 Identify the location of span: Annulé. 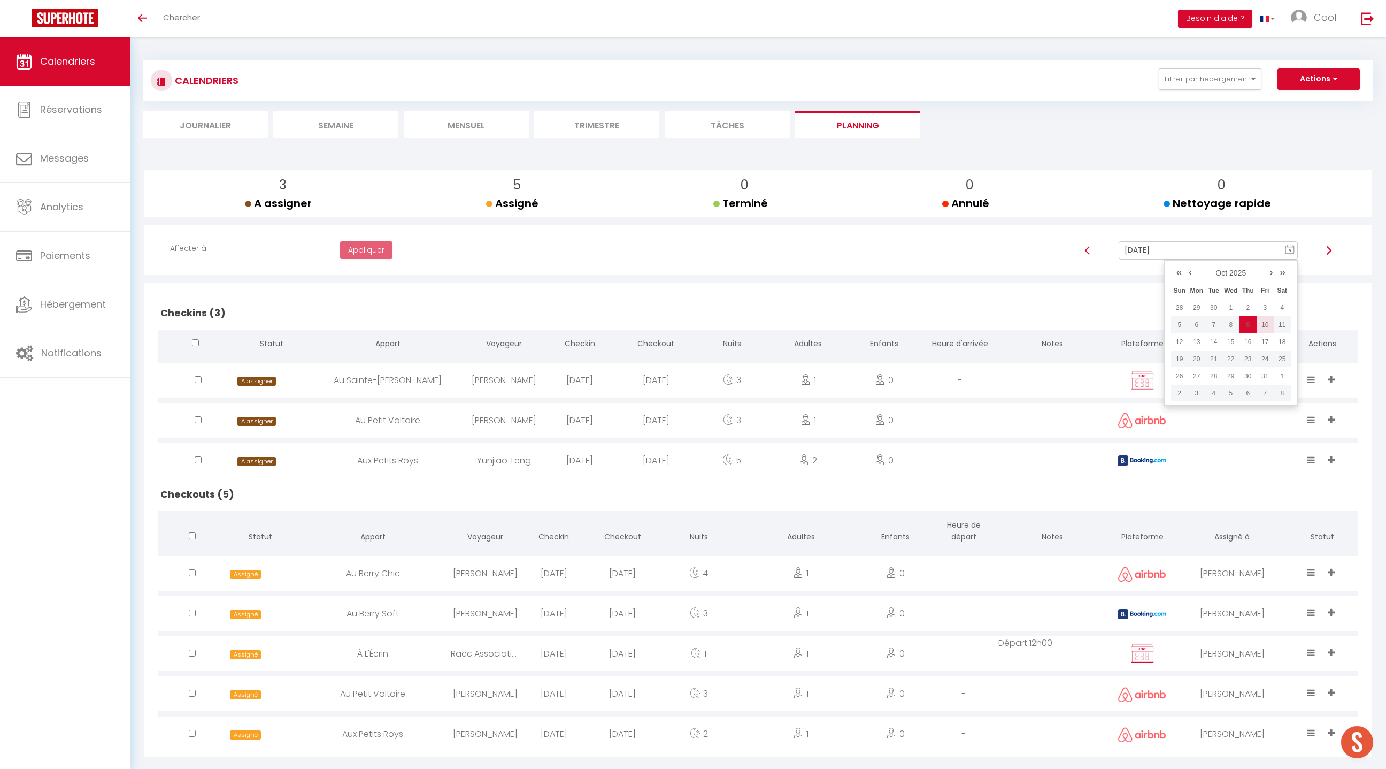
(966, 203).